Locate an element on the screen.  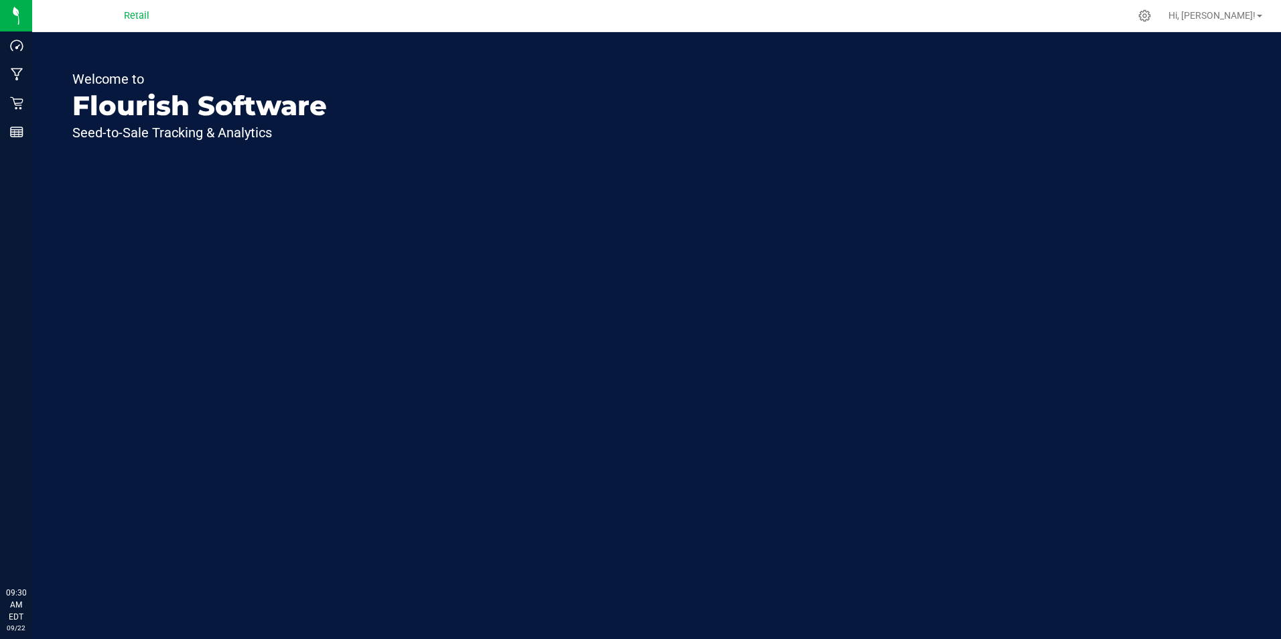
span: Retail is located at coordinates (137, 15).